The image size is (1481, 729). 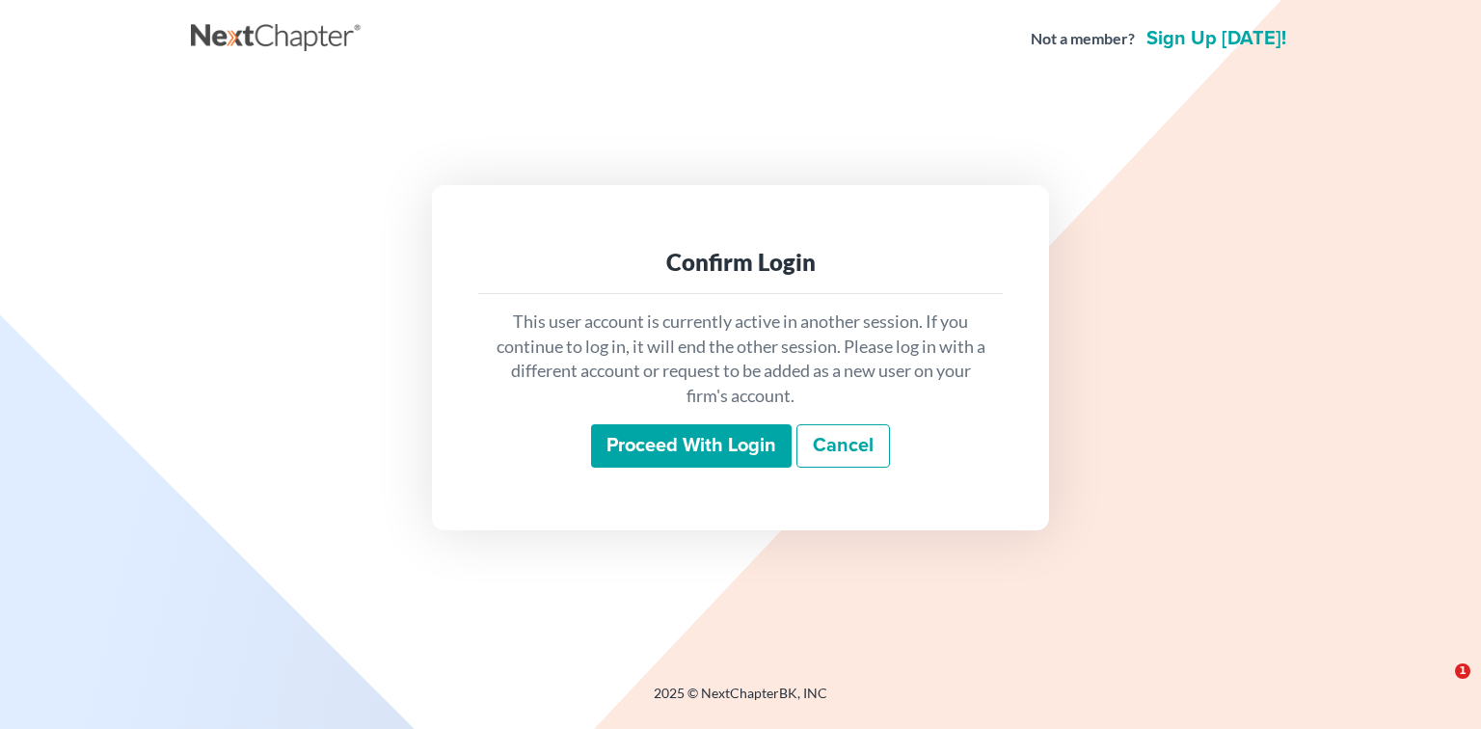 I want to click on strong: Not a member?, so click(x=1083, y=39).